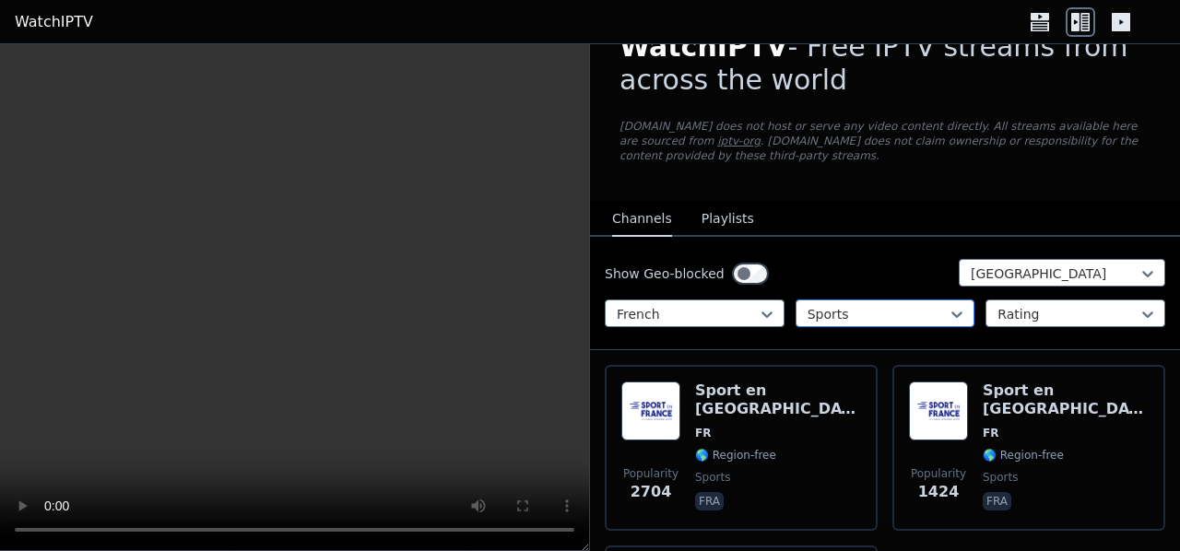 Image resolution: width=1180 pixels, height=551 pixels. Describe the element at coordinates (53, 22) in the screenshot. I see `a: WatchIPTV` at that location.